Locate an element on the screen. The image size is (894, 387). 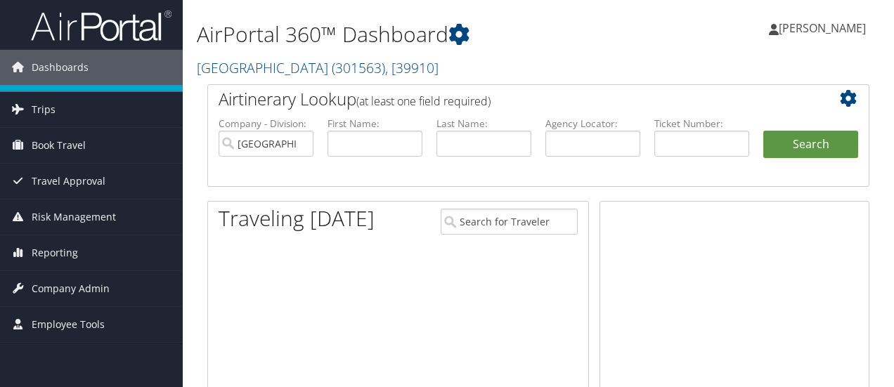
label: Agency Locator: is located at coordinates (593, 124).